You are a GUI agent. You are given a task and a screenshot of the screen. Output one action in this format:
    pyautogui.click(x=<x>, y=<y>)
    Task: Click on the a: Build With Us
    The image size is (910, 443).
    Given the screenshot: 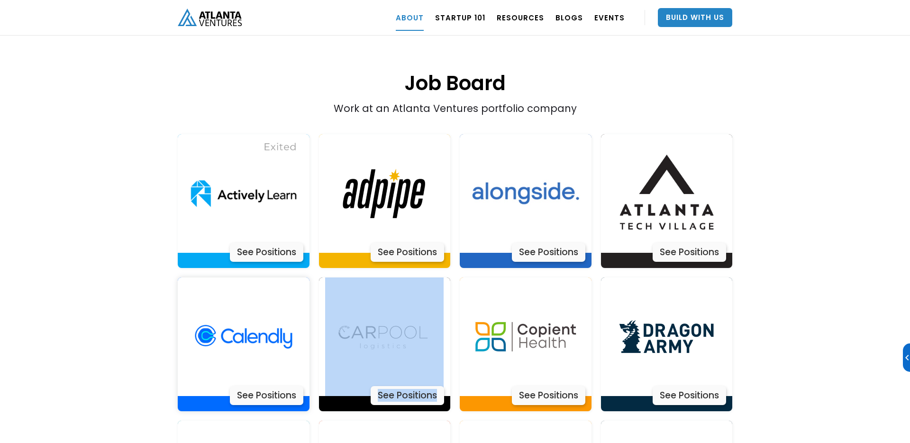 What is the action you would take?
    pyautogui.click(x=695, y=18)
    